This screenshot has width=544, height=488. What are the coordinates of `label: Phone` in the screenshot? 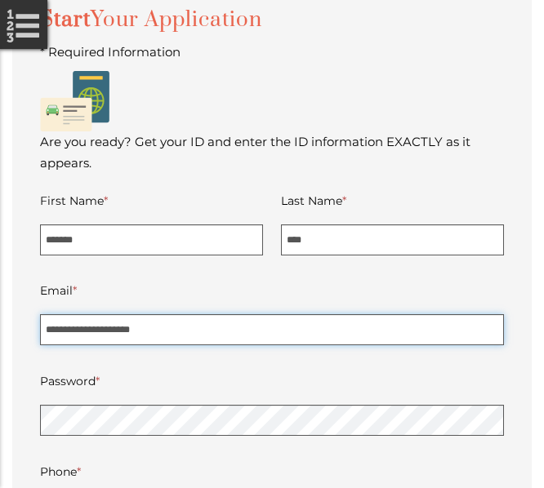 It's located at (60, 472).